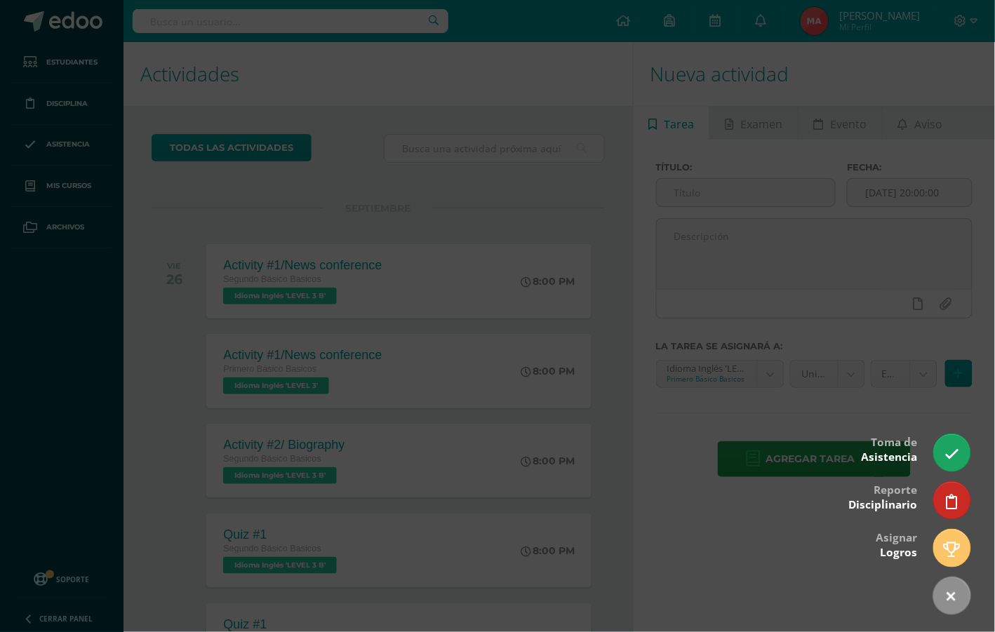  I want to click on div: Reporte, so click(883, 496).